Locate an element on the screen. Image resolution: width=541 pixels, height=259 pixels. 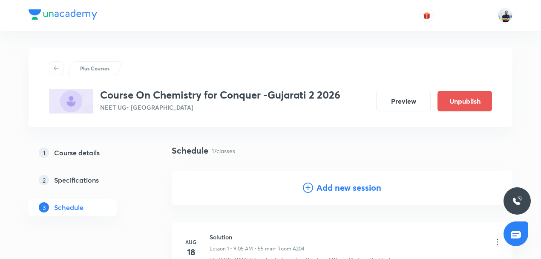
button: Preview is located at coordinates (403, 101).